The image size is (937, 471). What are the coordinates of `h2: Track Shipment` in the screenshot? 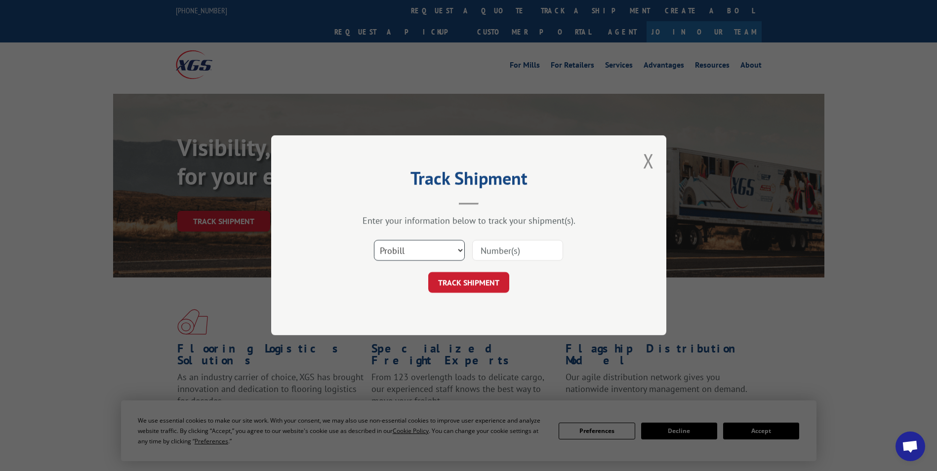 It's located at (469, 181).